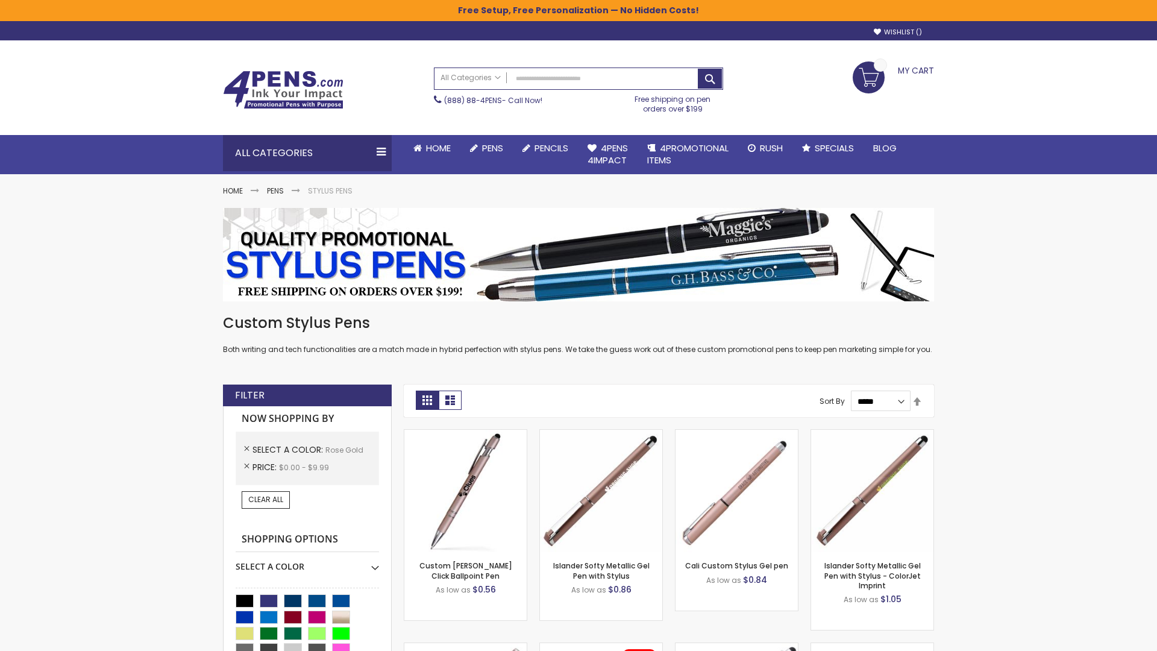 Image resolution: width=1157 pixels, height=651 pixels. I want to click on div: Both writing and tech functionalities are a match made in hybrid perfection with stylus pens. We ..., so click(579, 334).